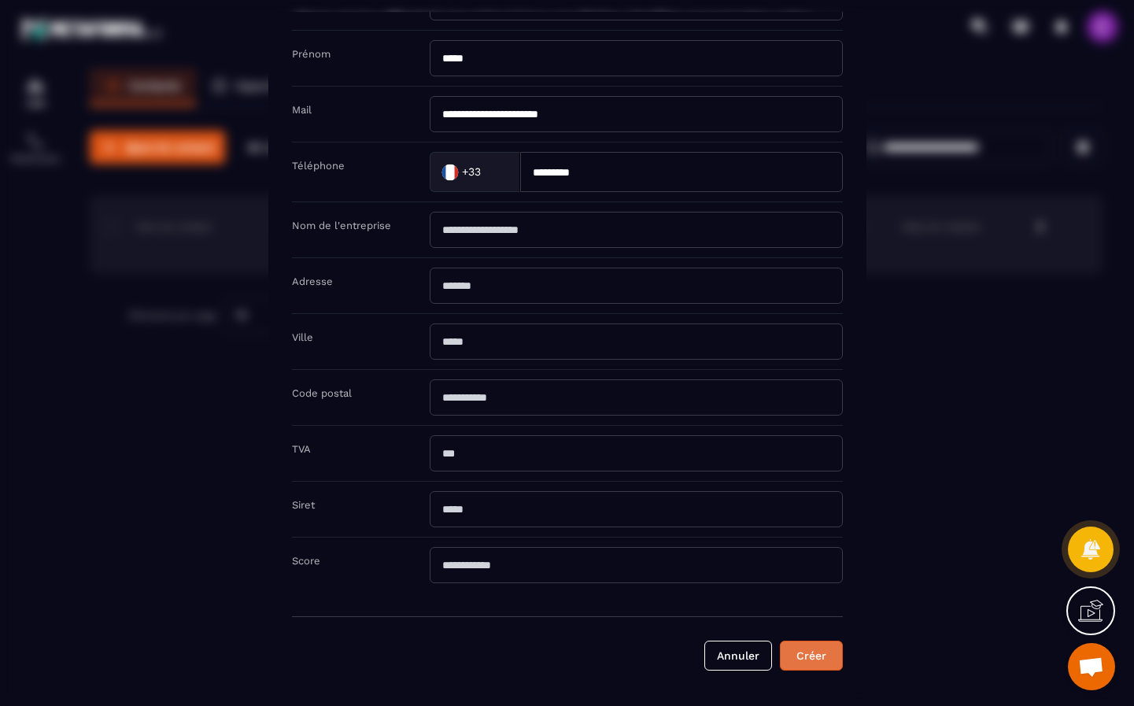  I want to click on div: Search for option, so click(475, 172).